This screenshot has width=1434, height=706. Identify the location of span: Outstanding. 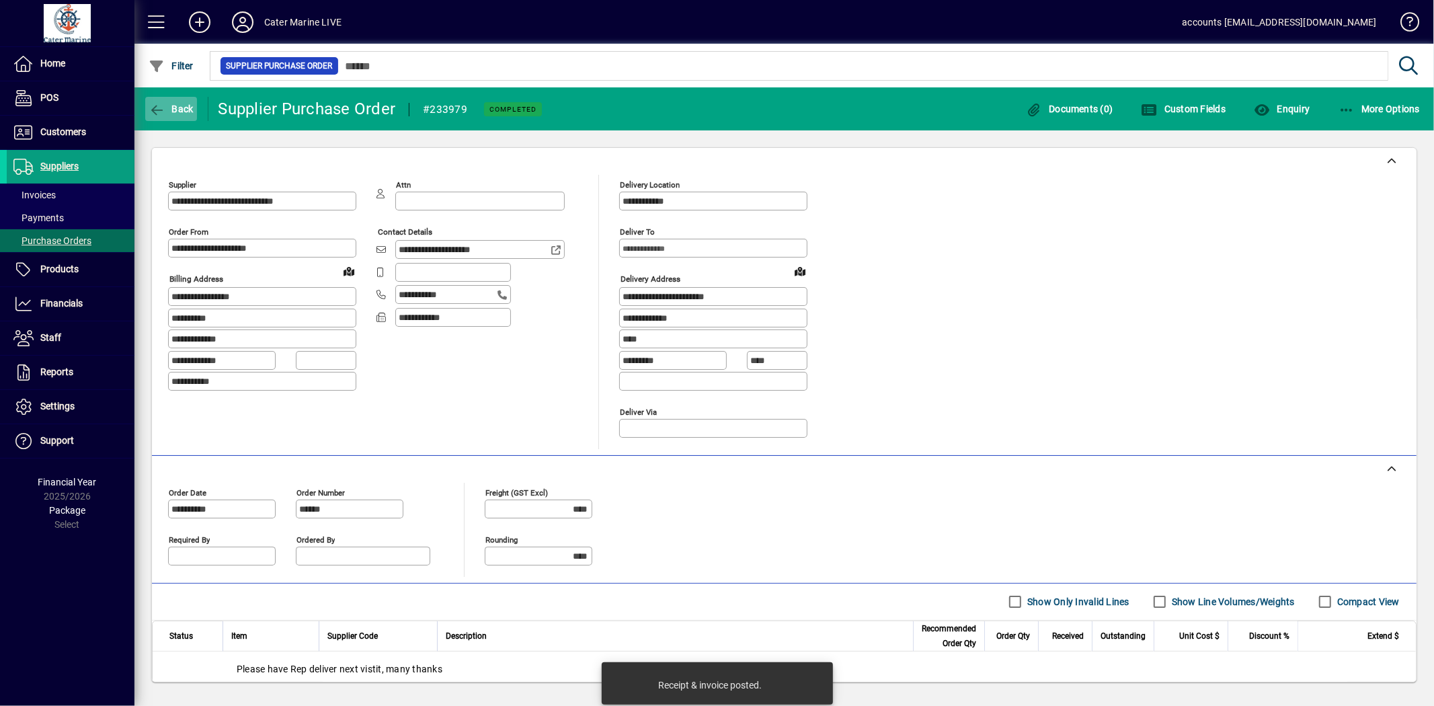
(1123, 636).